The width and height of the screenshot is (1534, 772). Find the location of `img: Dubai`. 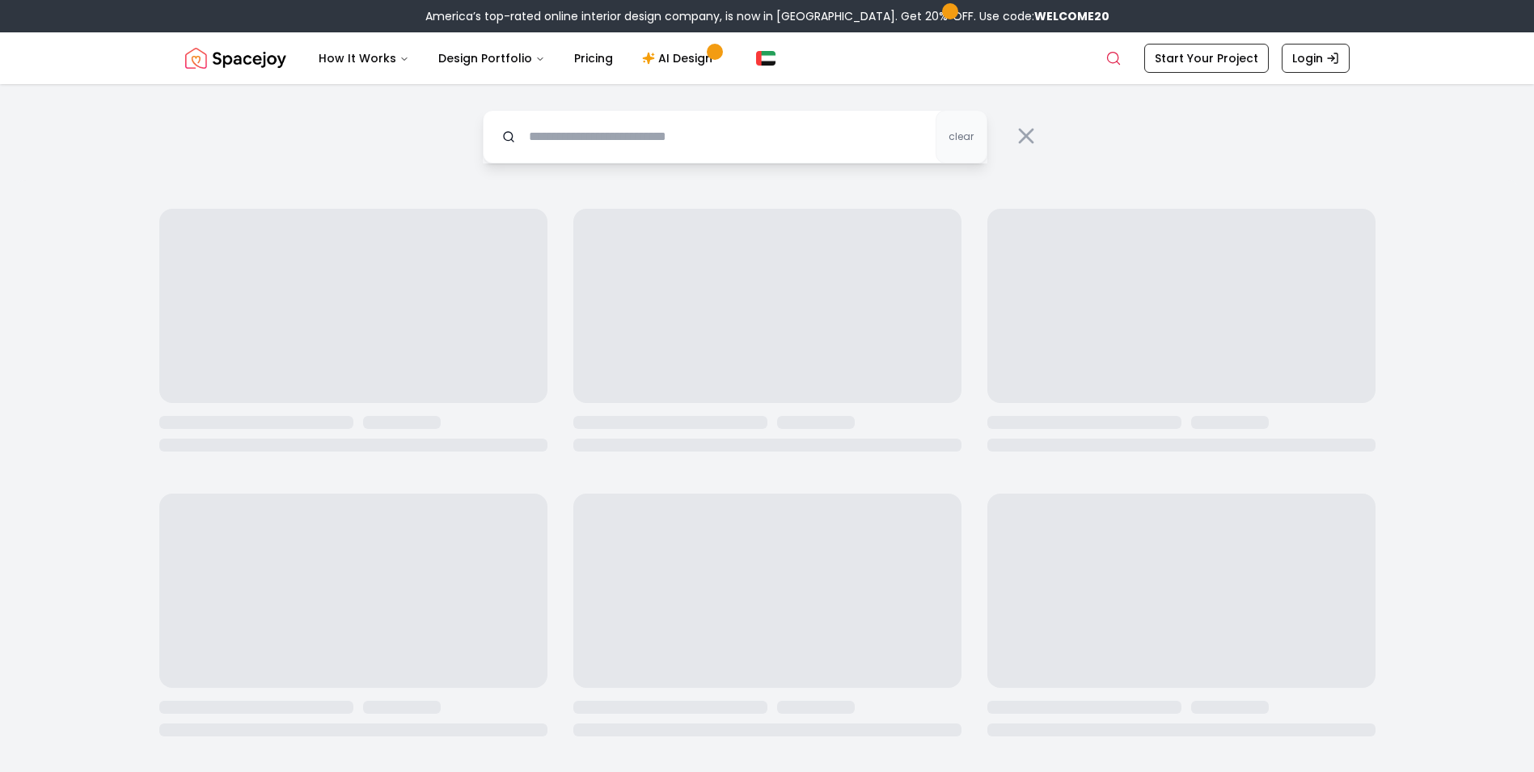

img: Dubai is located at coordinates (766, 57).